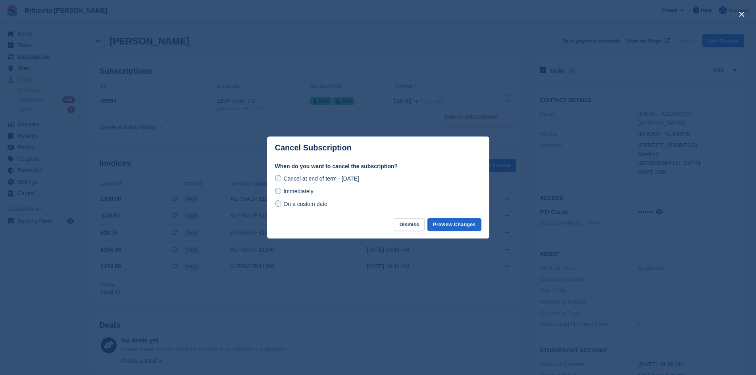  I want to click on input: Immediately, so click(278, 191).